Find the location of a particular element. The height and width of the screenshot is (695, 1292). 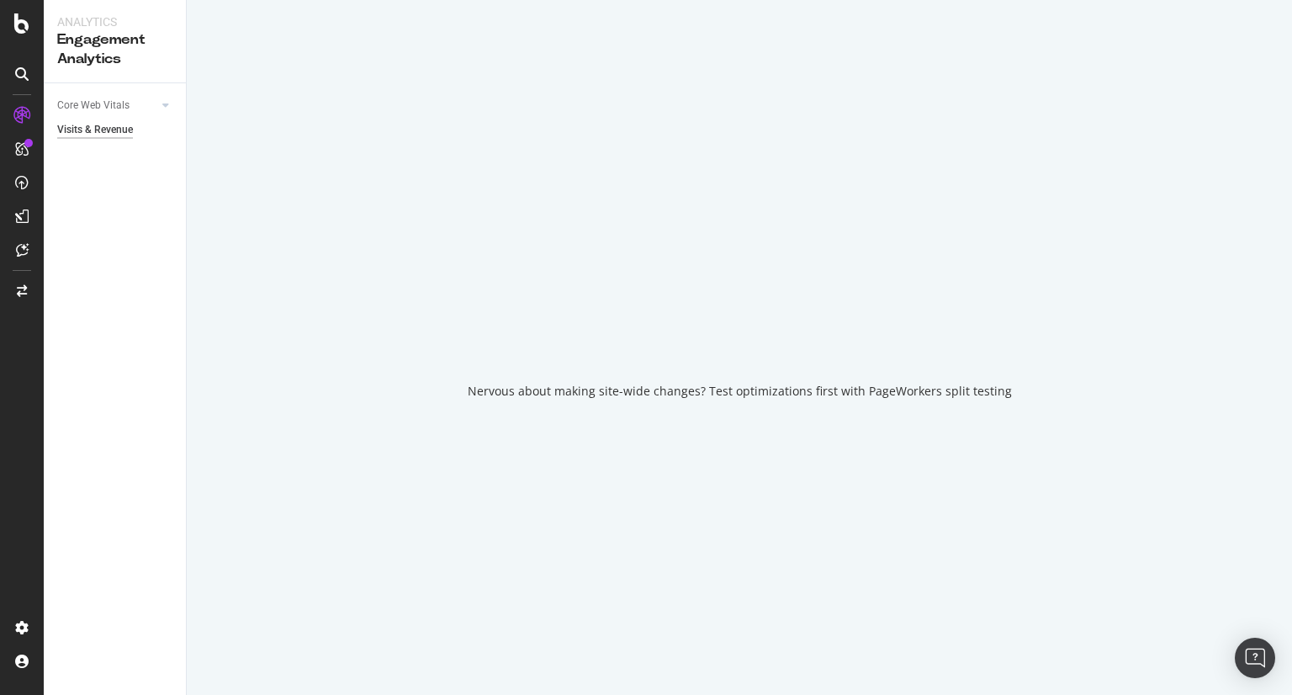

div: Nervous about making site-wide changes? Test optimizations first with PageWorkers split testing is located at coordinates (739, 391).